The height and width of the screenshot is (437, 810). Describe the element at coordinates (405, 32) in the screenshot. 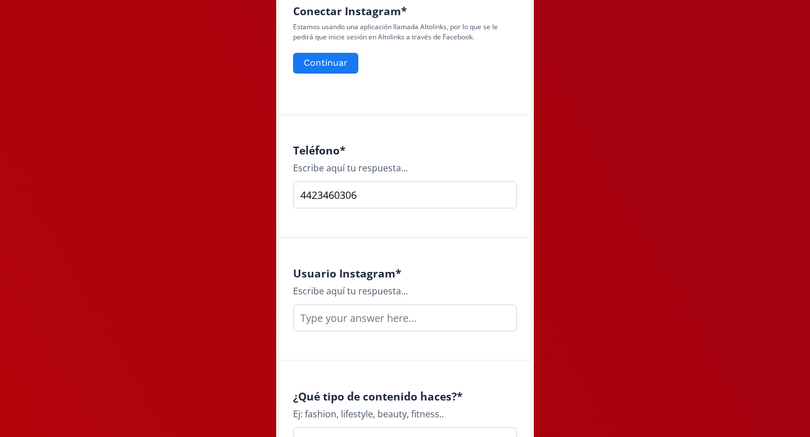

I see `p: Estamos usando una aplicación llamada Altolinks, por lo que se le pedirá que inicie sesión en Alt...` at that location.